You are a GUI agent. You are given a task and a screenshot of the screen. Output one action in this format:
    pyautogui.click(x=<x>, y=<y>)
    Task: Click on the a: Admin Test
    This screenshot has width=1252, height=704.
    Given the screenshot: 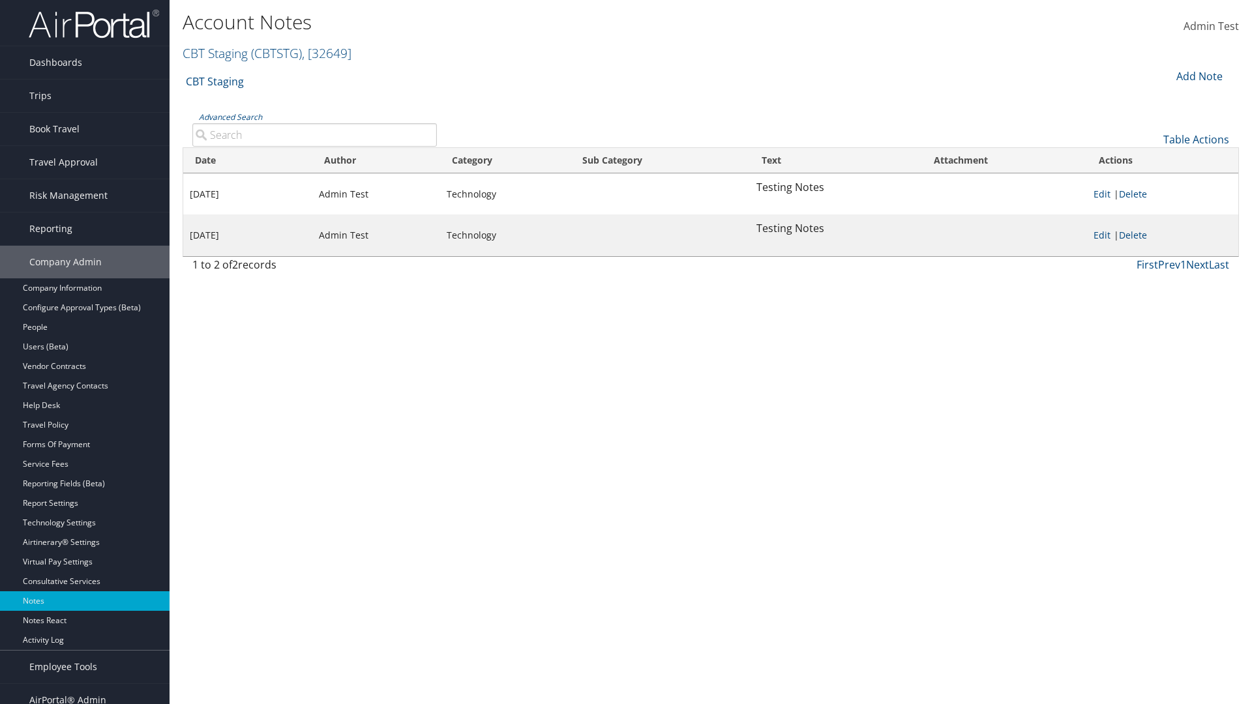 What is the action you would take?
    pyautogui.click(x=1211, y=27)
    